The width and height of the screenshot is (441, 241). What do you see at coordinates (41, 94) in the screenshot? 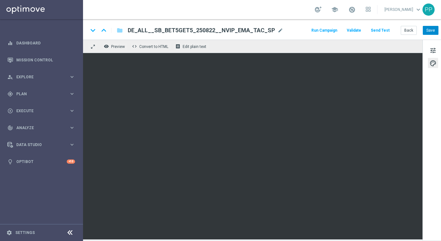
I see `div: gps_fixed Plan keyboard_arrow_right` at bounding box center [41, 94].